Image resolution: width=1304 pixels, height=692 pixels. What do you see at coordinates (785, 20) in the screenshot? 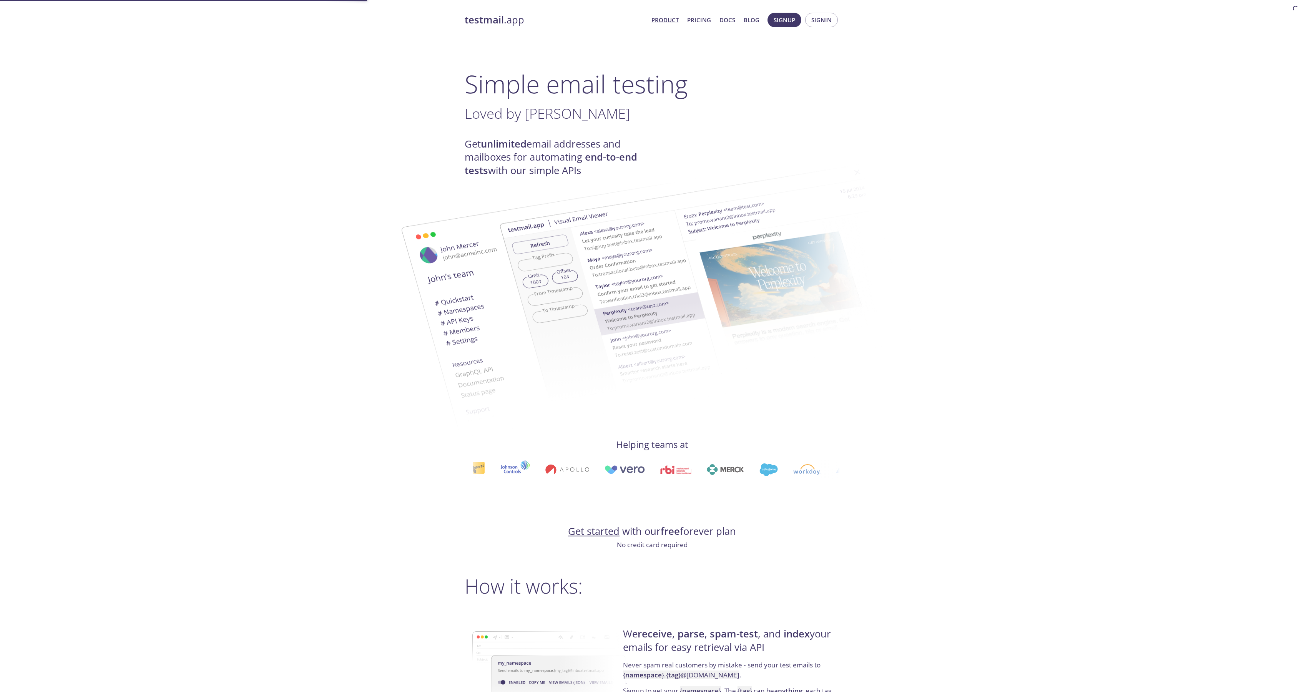
I see `span: Signup` at bounding box center [785, 20].